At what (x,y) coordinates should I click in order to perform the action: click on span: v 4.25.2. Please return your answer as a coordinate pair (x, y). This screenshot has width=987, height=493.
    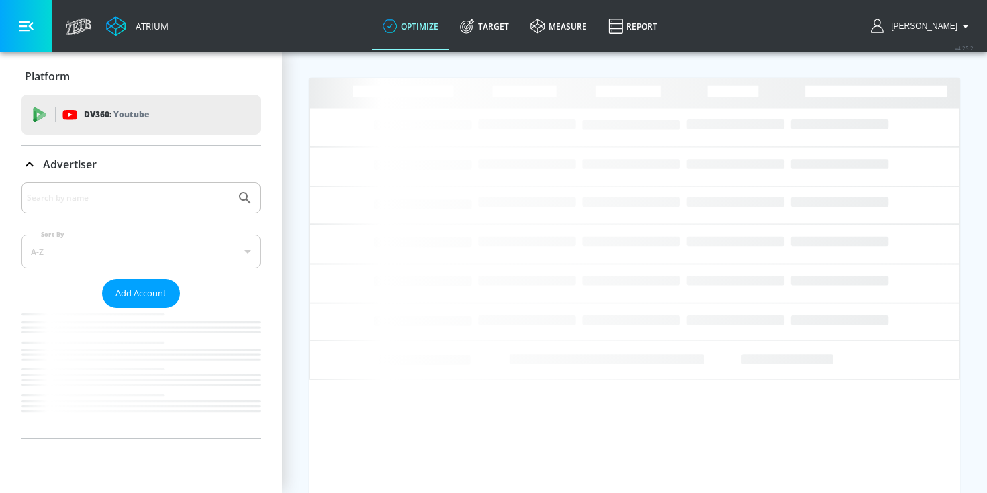
    Looking at the image, I should click on (964, 48).